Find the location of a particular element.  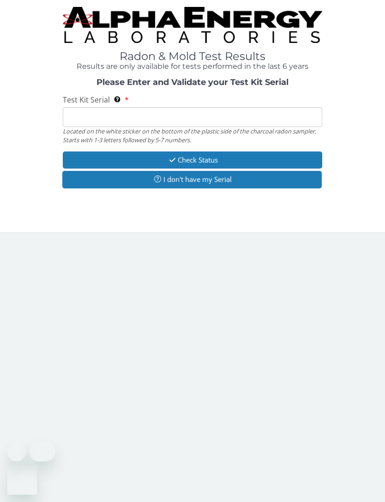

h4: Results are only available for tests performed in the last 6 years is located at coordinates (192, 66).